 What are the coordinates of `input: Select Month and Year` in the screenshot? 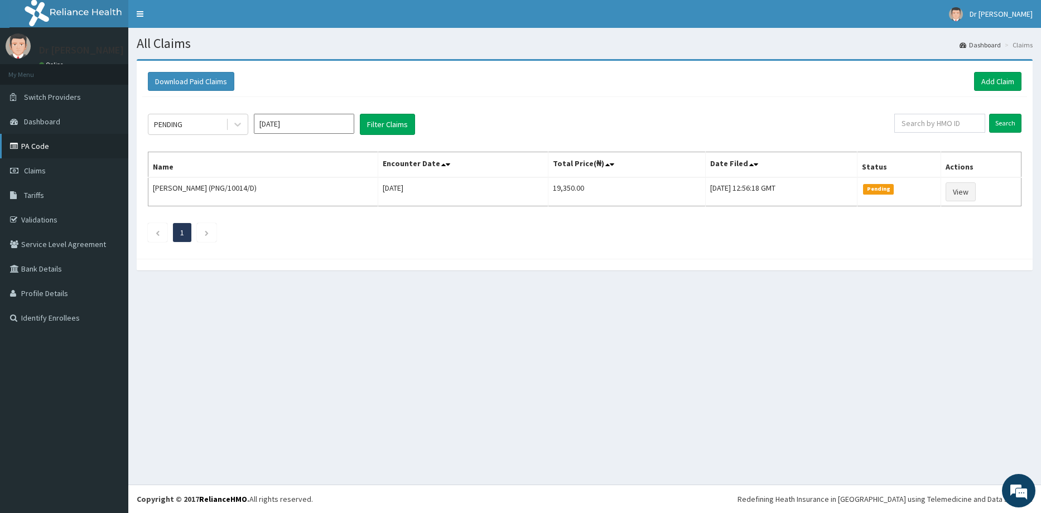 It's located at (304, 124).